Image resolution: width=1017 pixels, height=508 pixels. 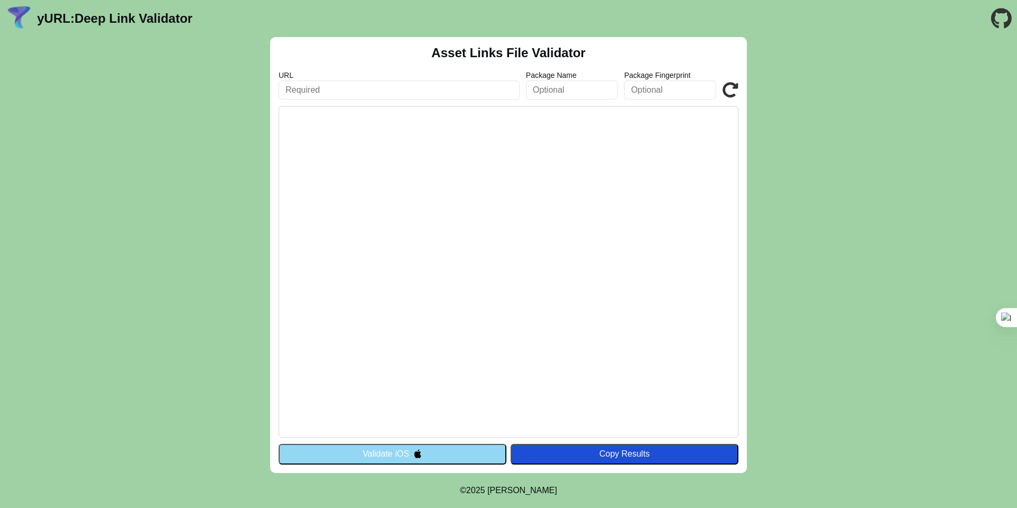 I want to click on div: Copy Results, so click(x=624, y=454).